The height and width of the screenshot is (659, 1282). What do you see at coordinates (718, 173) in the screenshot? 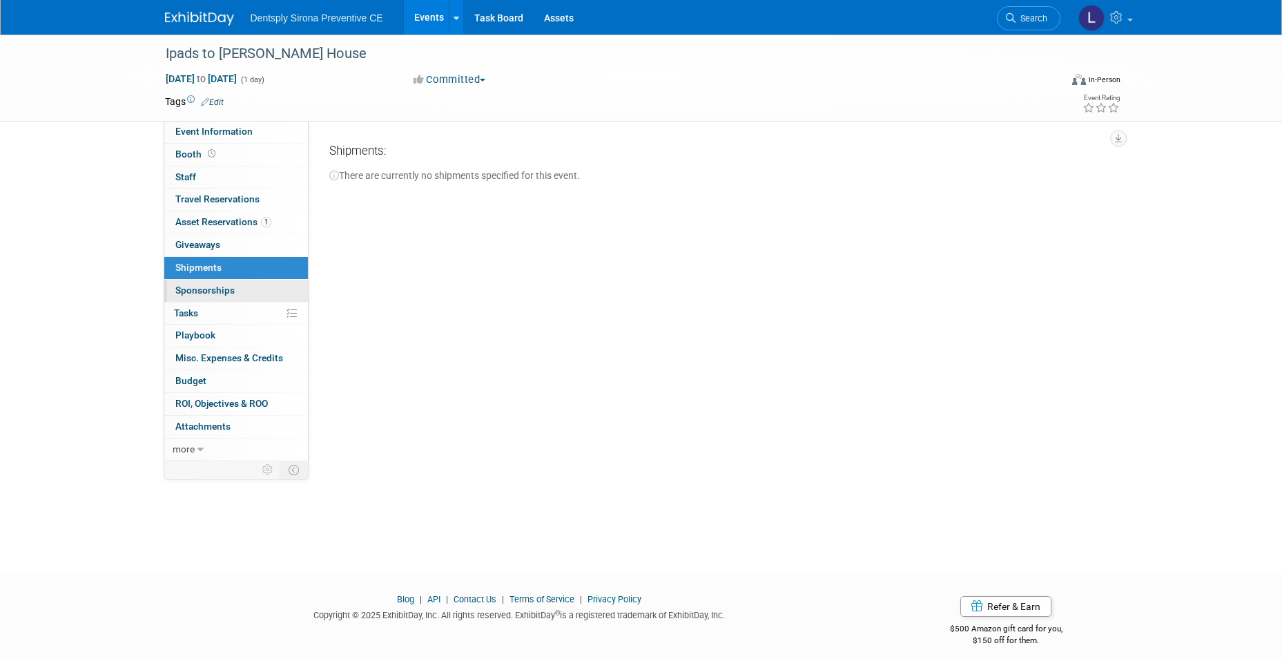
I see `div: There are currently no shipments specified for this event.` at bounding box center [718, 173].